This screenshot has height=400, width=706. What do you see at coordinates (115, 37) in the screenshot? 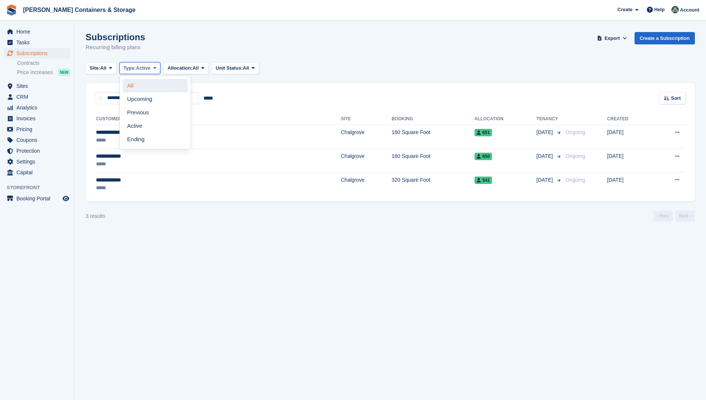
I see `h1: Subscriptions` at bounding box center [115, 37].